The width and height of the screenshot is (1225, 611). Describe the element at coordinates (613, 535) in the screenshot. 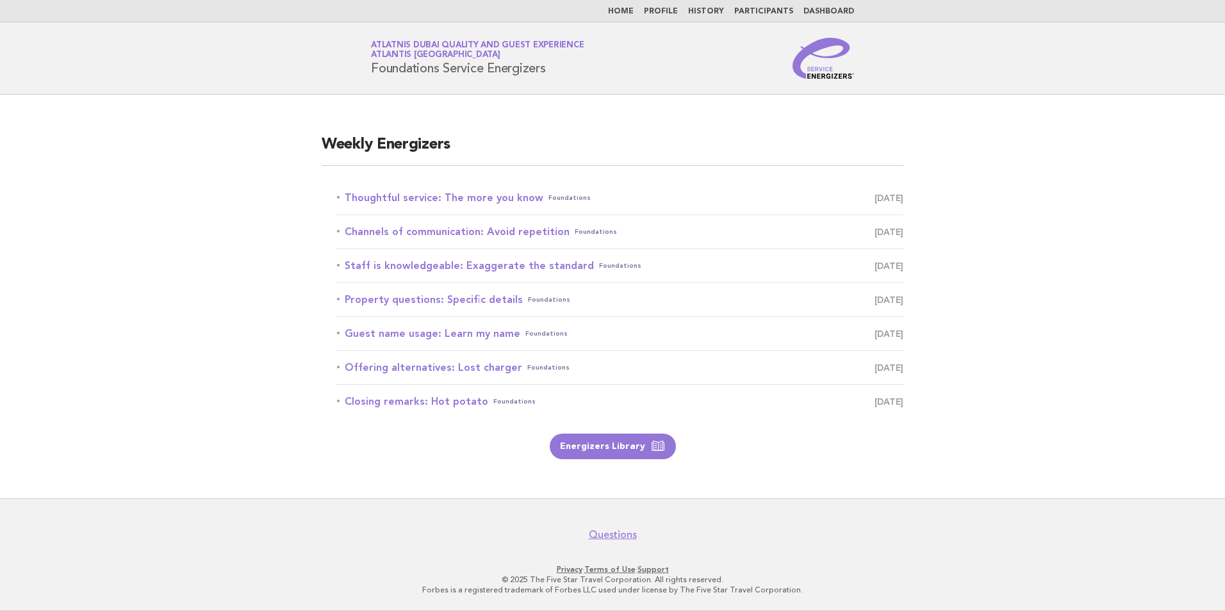

I see `a: Questions` at that location.